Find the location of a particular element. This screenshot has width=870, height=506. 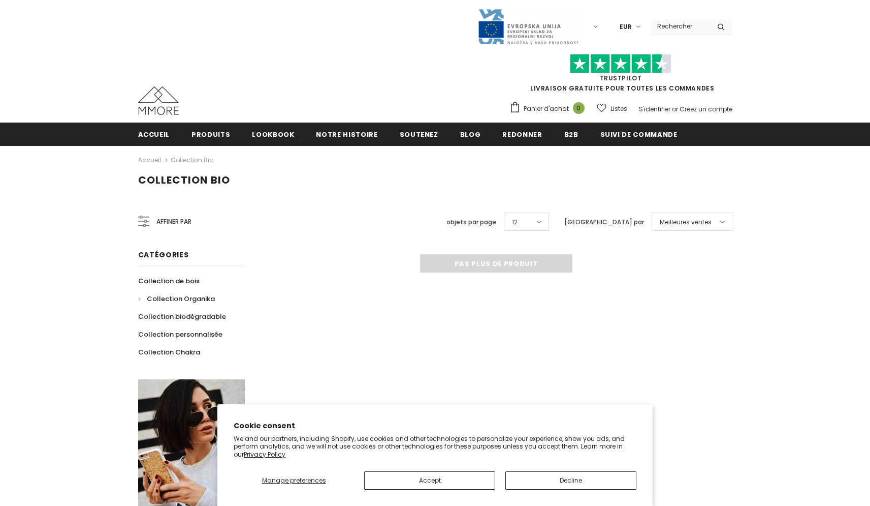

span: Meilleures ventes is located at coordinates (686, 222).